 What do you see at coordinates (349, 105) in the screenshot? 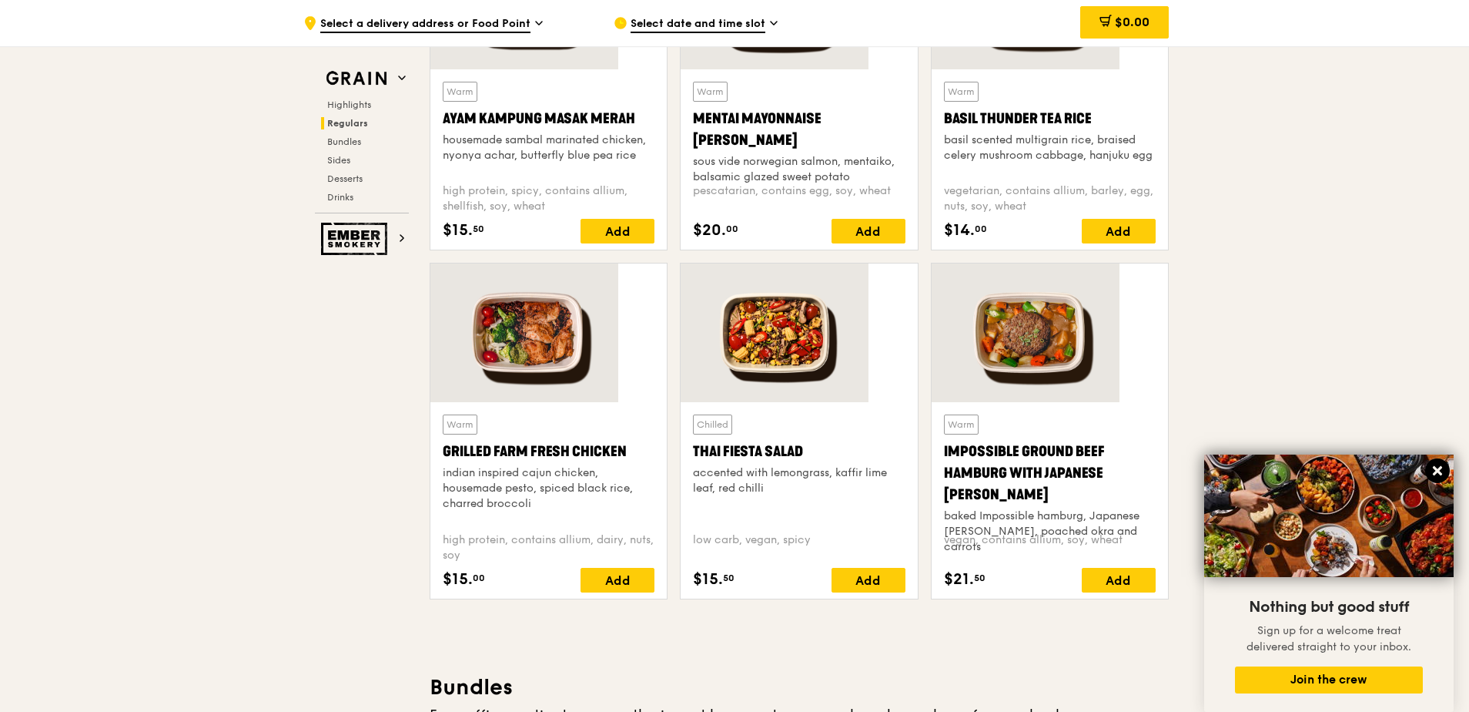
I see `span: Highlights` at bounding box center [349, 105].